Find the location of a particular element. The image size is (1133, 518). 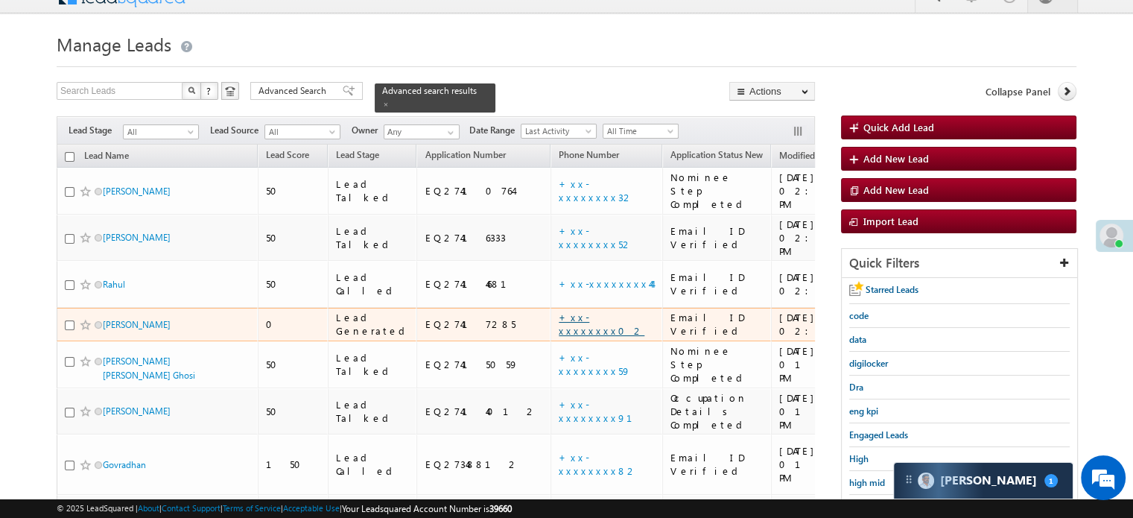

input: Type to Search is located at coordinates (422, 132).